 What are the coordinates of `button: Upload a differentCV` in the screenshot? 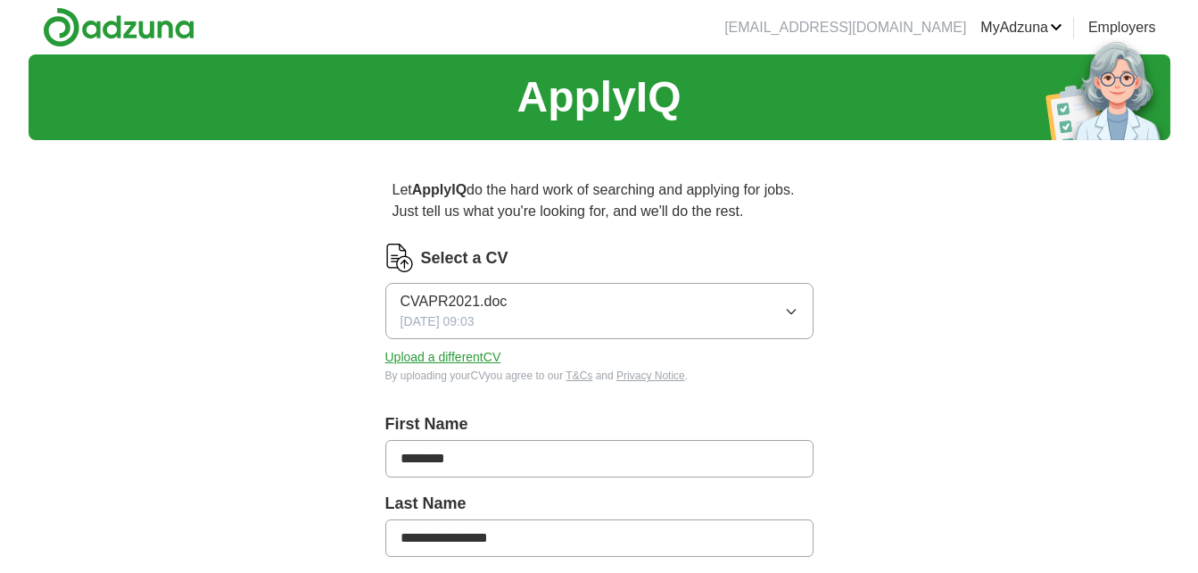 It's located at (443, 357).